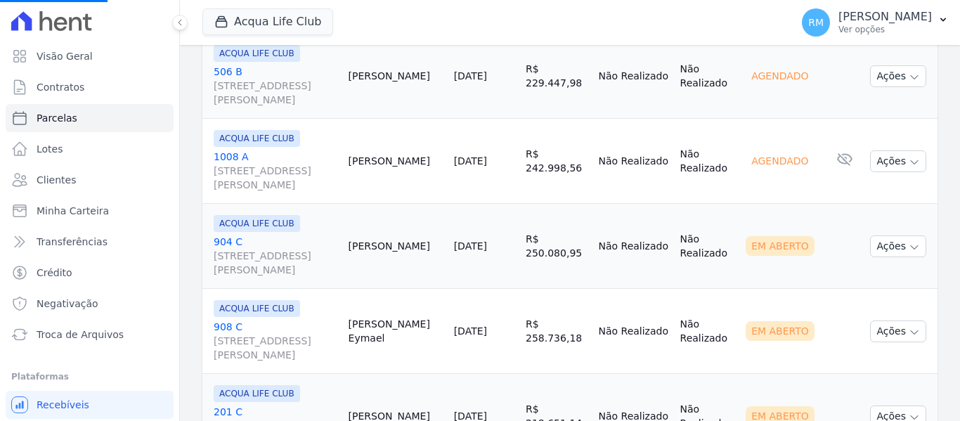 This screenshot has width=960, height=421. What do you see at coordinates (556, 76) in the screenshot?
I see `td: R$ 229.447,98` at bounding box center [556, 76].